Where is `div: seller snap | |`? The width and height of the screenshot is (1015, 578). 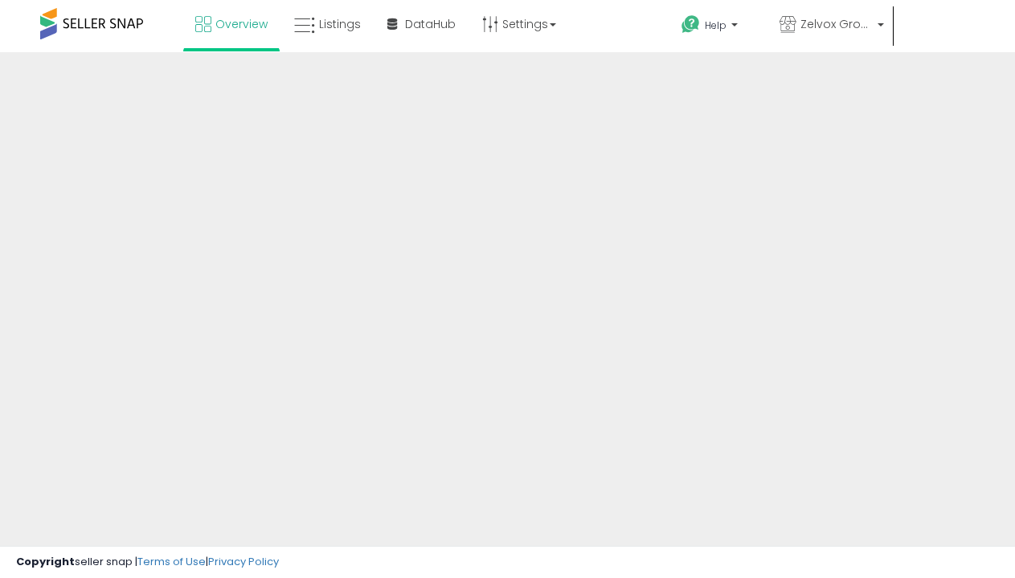 div: seller snap | | is located at coordinates (147, 562).